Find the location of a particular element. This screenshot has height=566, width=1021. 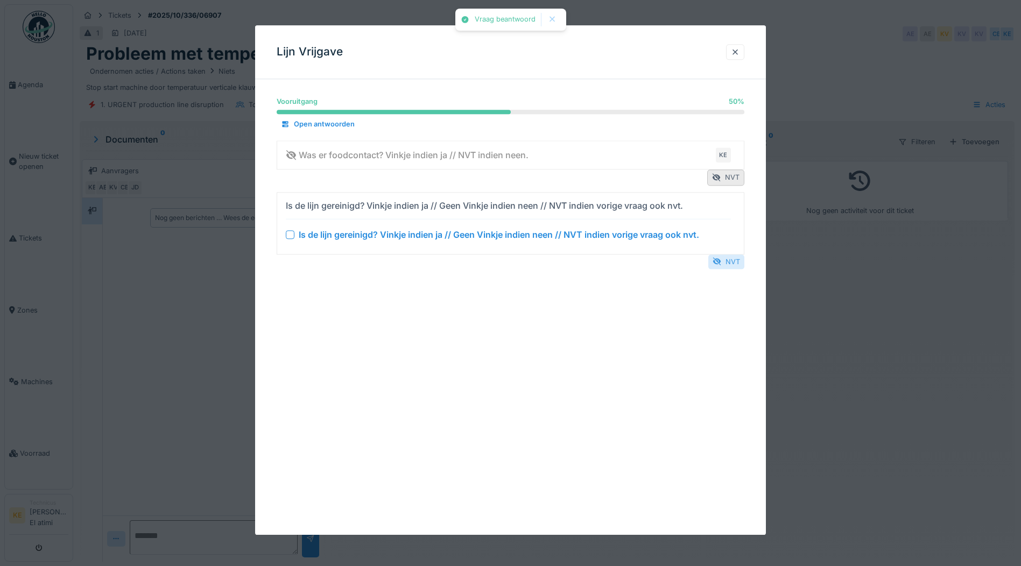

summary: Was er foodcontact? Vinkje indien ja // NVT indien neen.KE is located at coordinates (510, 155).